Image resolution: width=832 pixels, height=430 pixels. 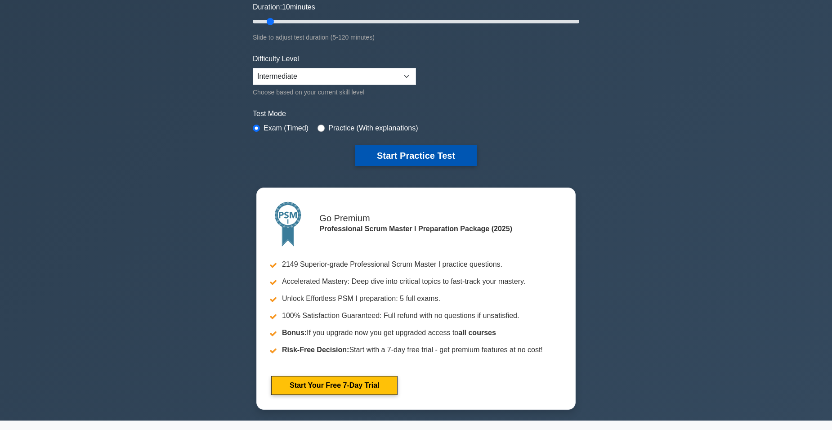 I want to click on label: Practice (With explanations), so click(x=373, y=128).